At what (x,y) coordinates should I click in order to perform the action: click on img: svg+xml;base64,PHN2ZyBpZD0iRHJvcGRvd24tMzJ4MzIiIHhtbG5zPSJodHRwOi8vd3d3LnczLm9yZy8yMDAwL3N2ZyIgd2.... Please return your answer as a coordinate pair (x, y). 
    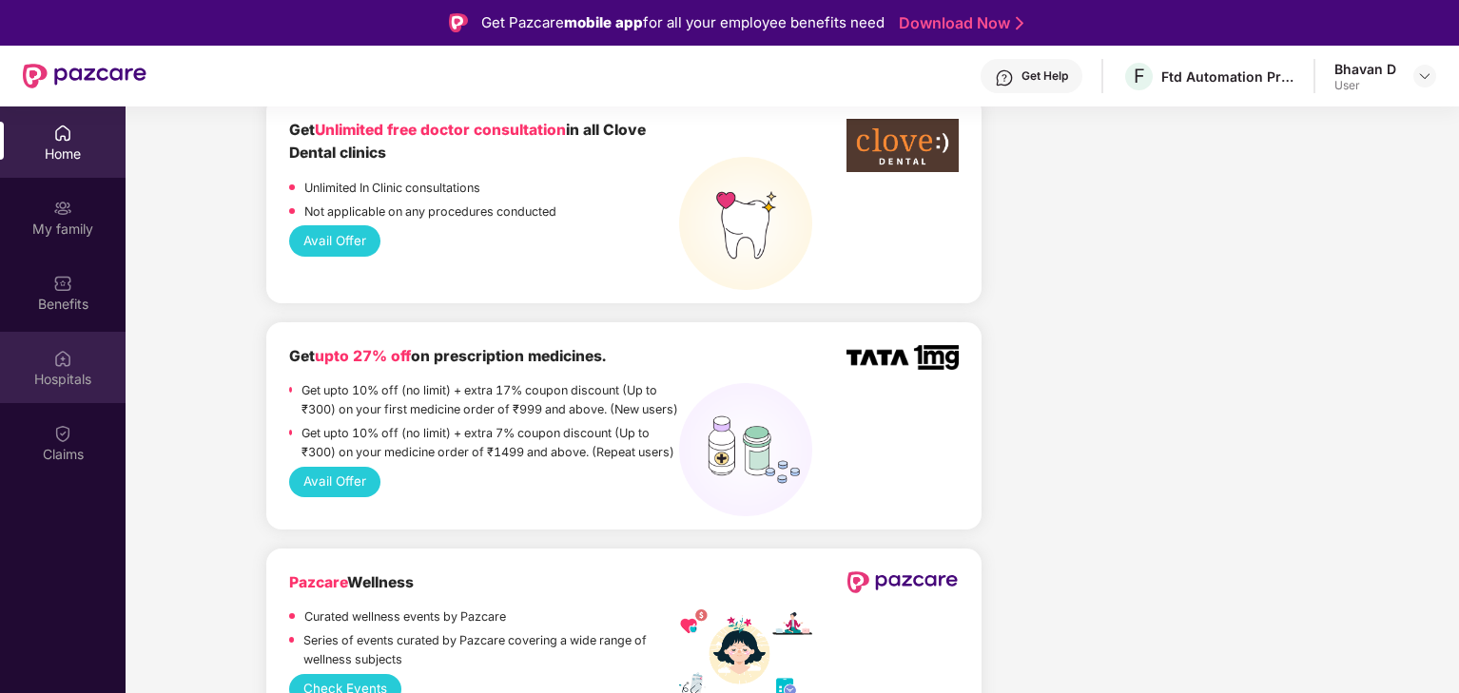
    Looking at the image, I should click on (1425, 76).